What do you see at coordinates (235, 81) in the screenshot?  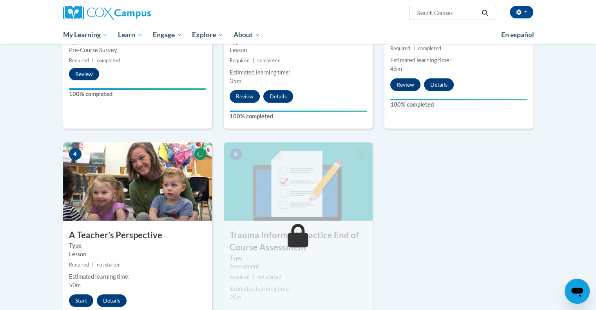 I see `span: 35m` at bounding box center [235, 81].